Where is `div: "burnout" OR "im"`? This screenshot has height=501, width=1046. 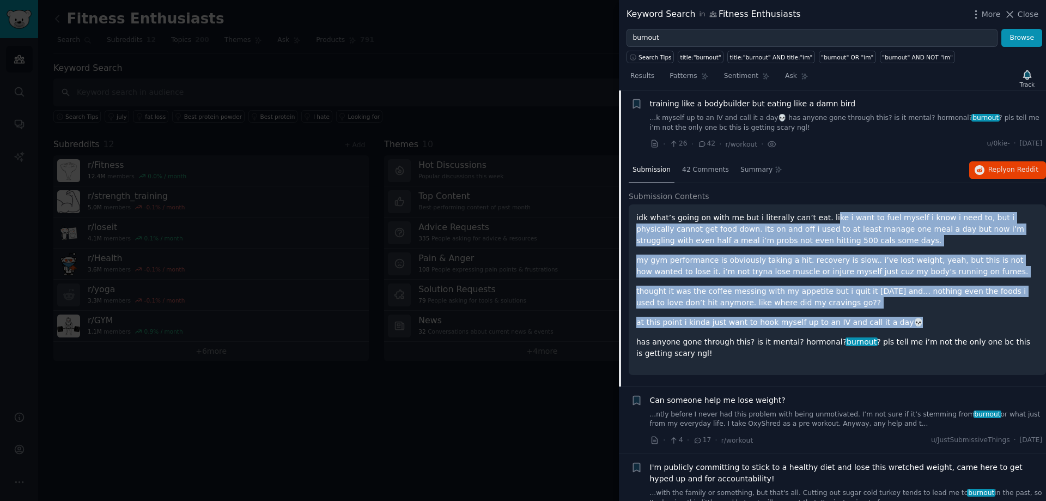
div: "burnout" OR "im" is located at coordinates (847, 57).